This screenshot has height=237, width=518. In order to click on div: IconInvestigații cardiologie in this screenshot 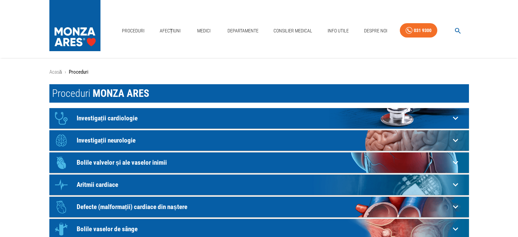, I will do `click(259, 118)`.